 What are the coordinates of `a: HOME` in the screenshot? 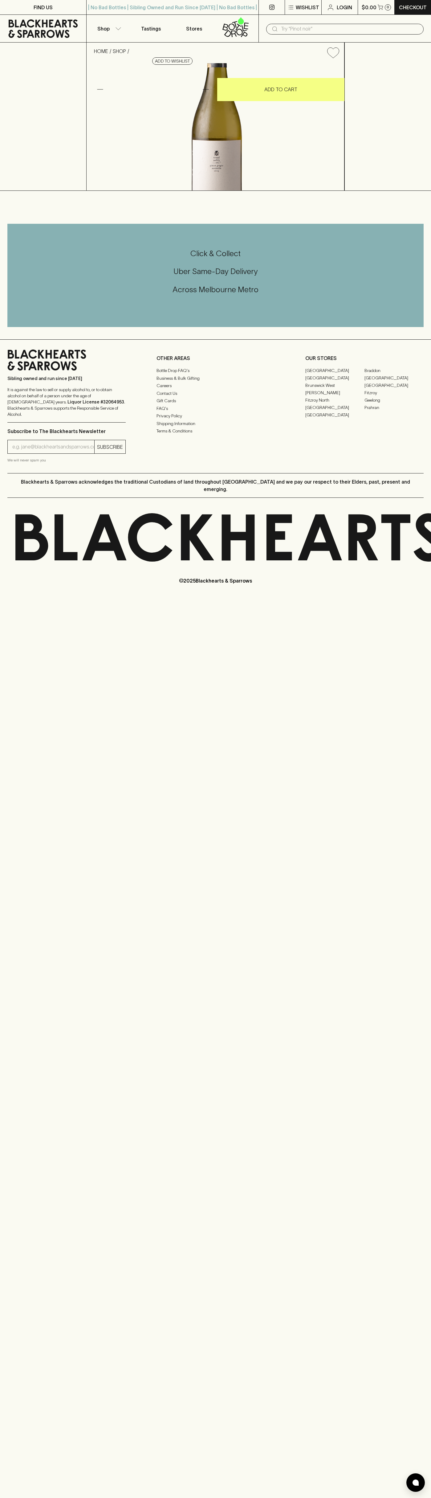 It's located at (101, 51).